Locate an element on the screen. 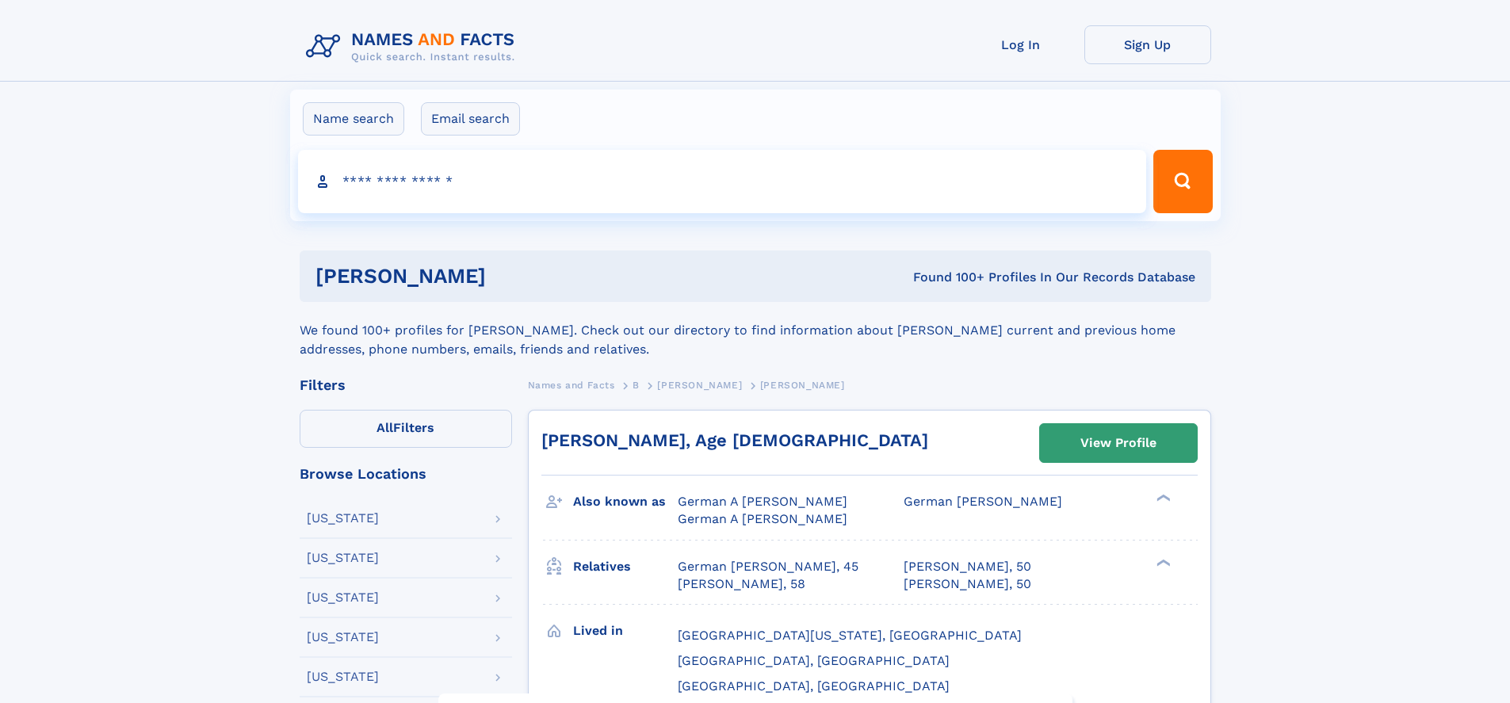 Image resolution: width=1510 pixels, height=703 pixels. a: Sign Up is located at coordinates (1148, 44).